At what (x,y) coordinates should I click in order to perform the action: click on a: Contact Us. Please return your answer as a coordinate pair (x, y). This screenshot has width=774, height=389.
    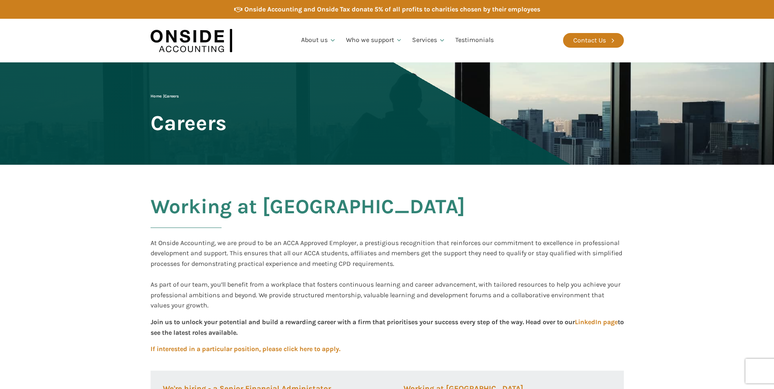
    Looking at the image, I should click on (593, 40).